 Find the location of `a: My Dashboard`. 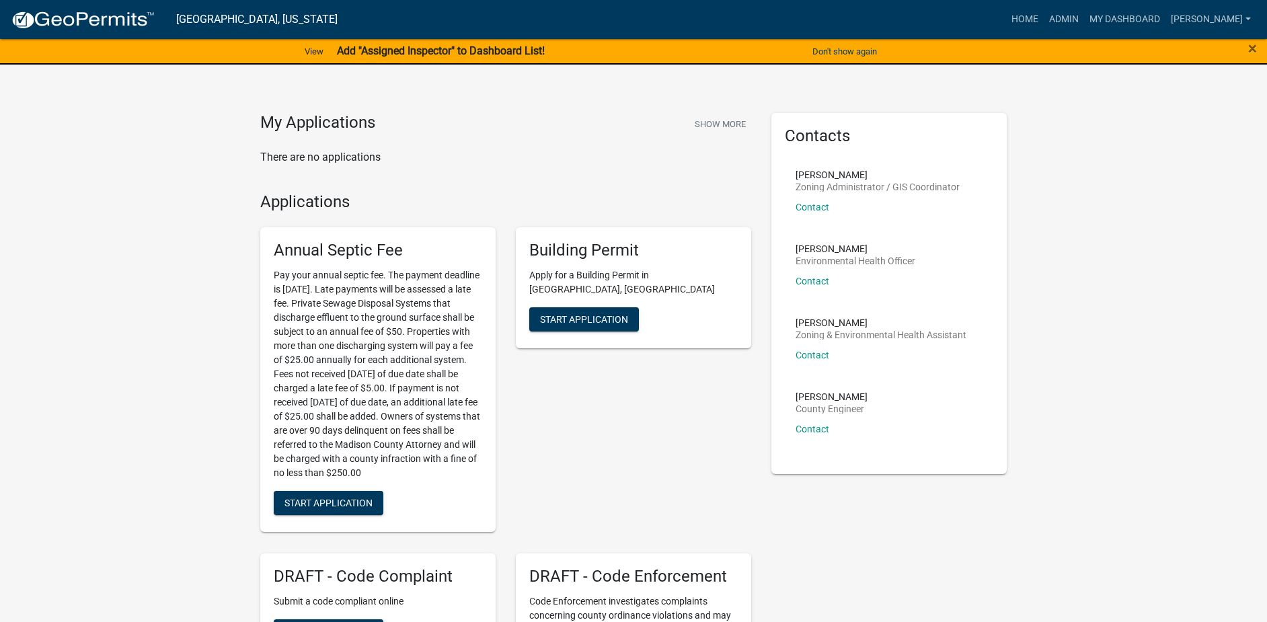

a: My Dashboard is located at coordinates (1124, 19).